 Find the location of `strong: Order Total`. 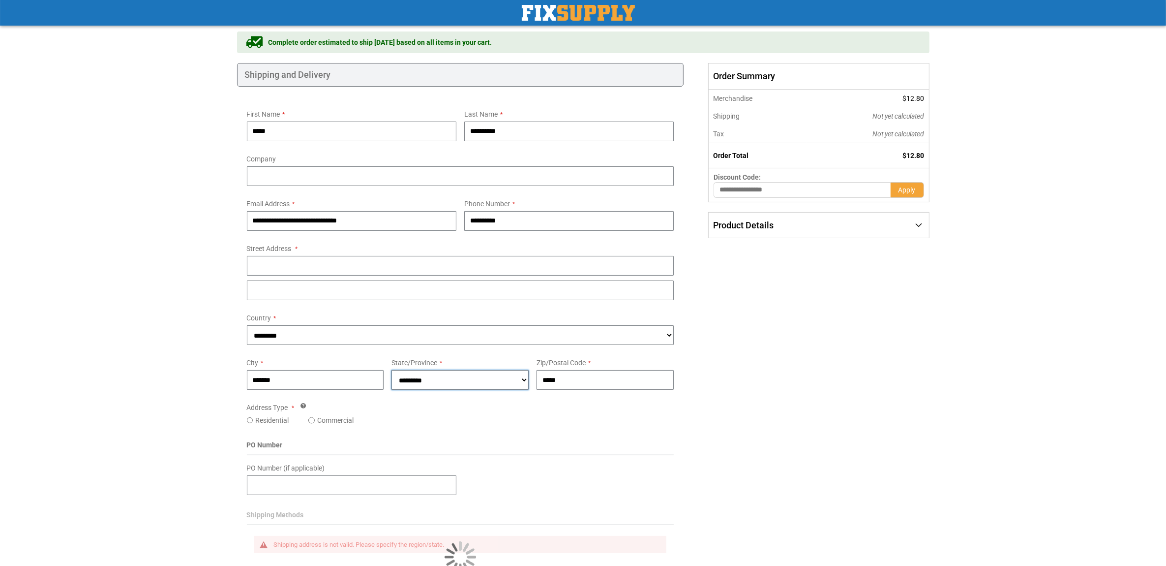

strong: Order Total is located at coordinates (731, 155).